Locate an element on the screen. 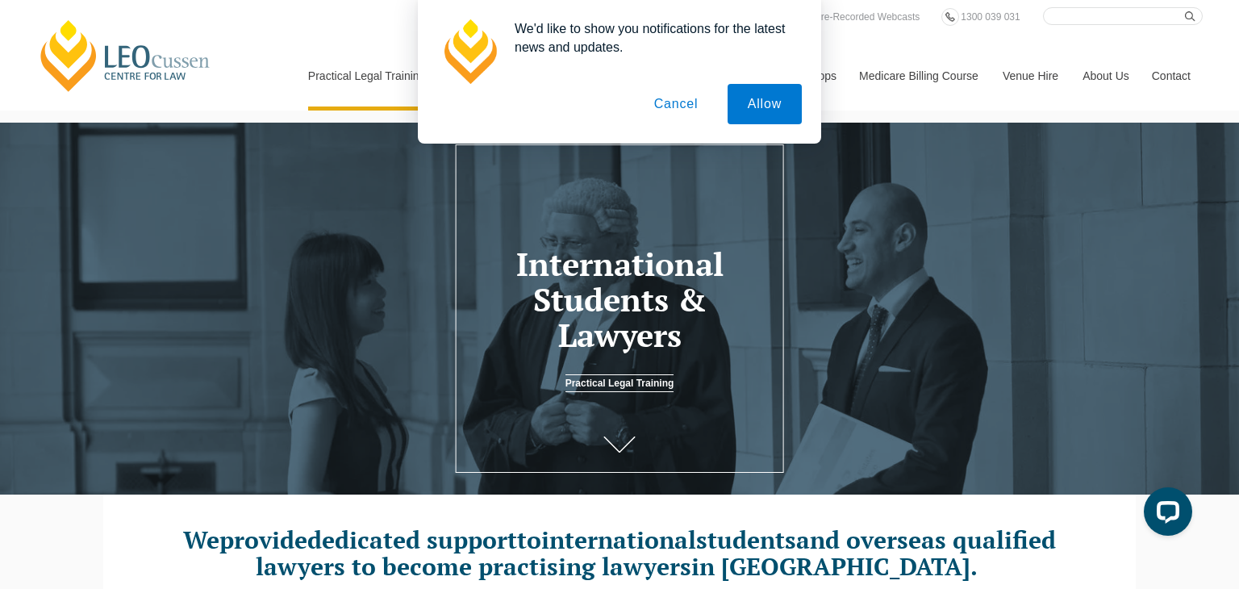 This screenshot has height=589, width=1239. button: Allow is located at coordinates (764, 104).